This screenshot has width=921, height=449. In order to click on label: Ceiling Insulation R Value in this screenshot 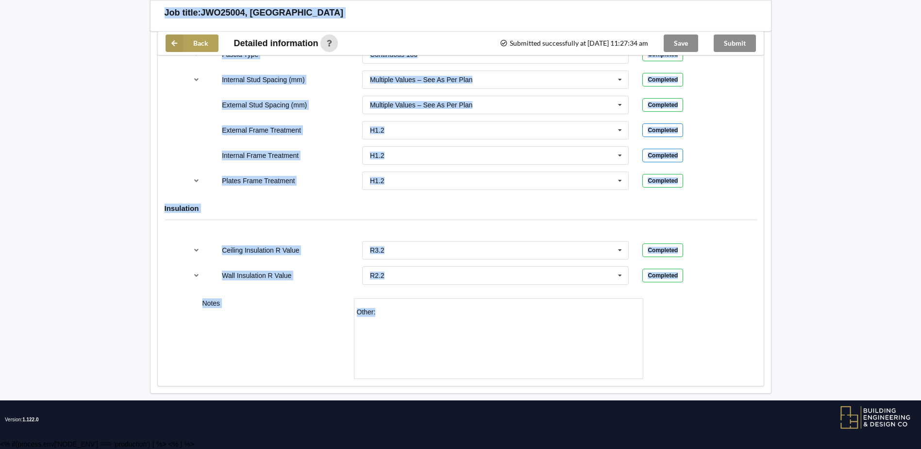, I will do `click(260, 250)`.